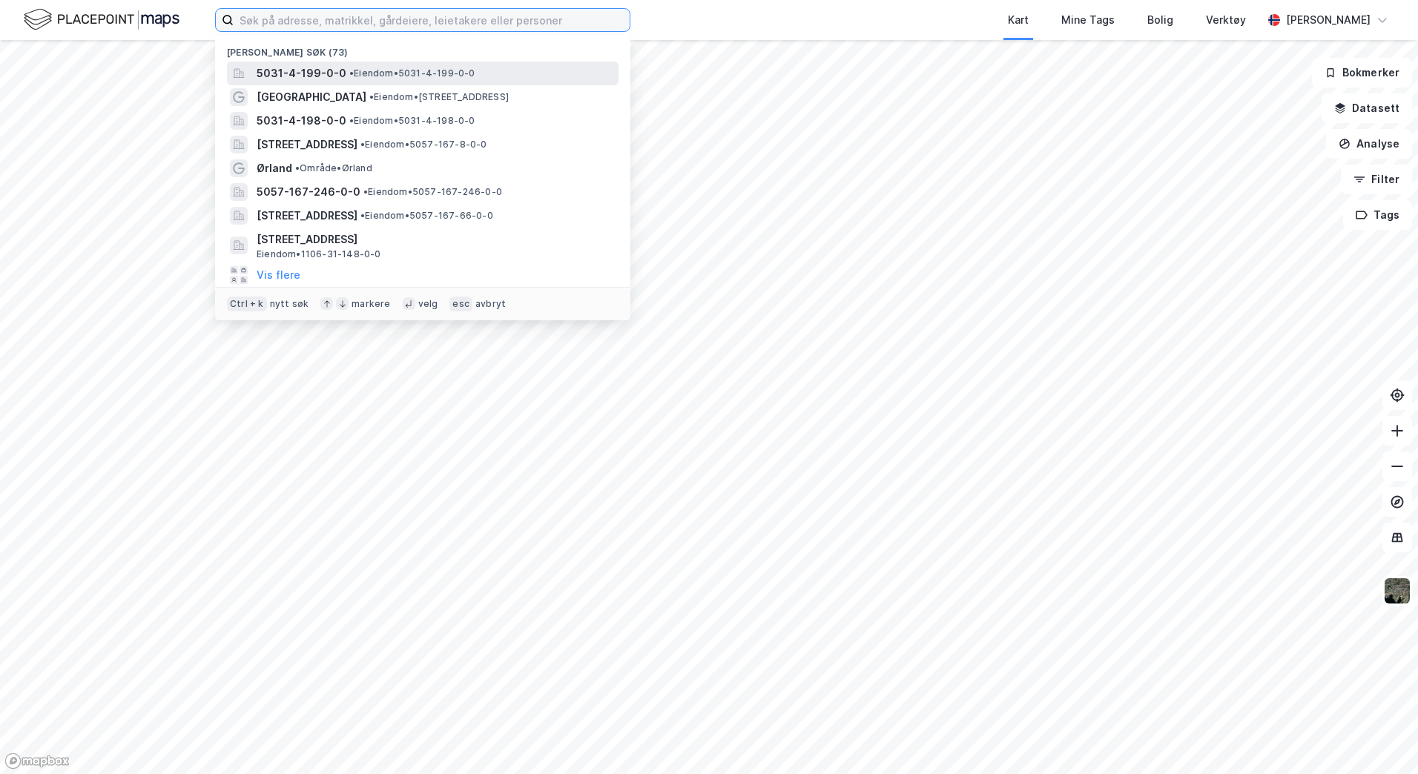 The image size is (1418, 774). What do you see at coordinates (460, 304) in the screenshot?
I see `div: esc` at bounding box center [460, 304].